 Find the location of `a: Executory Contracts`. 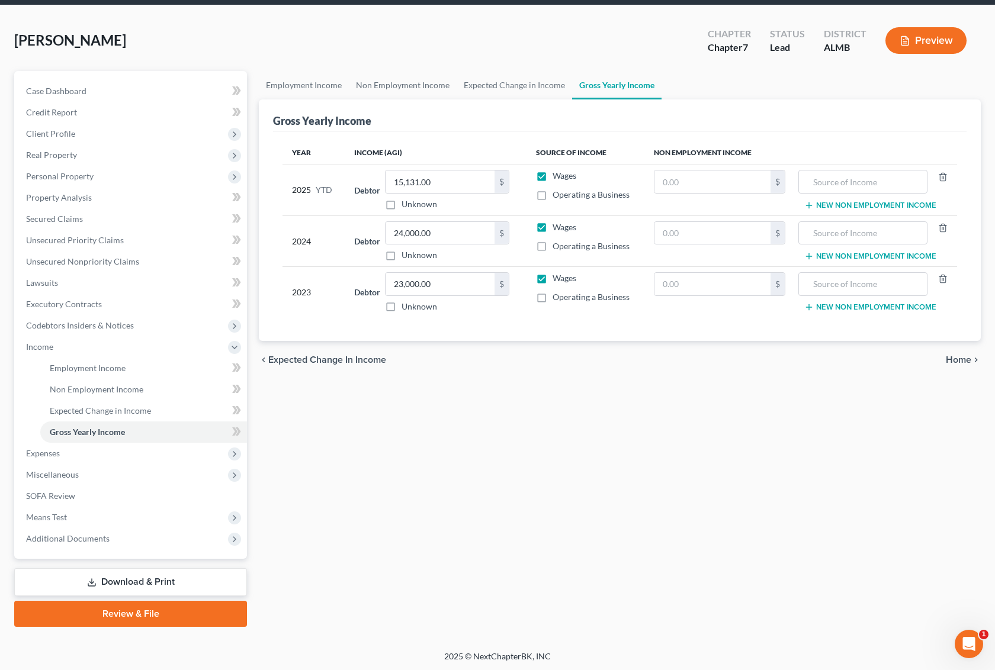

a: Executory Contracts is located at coordinates (131, 304).